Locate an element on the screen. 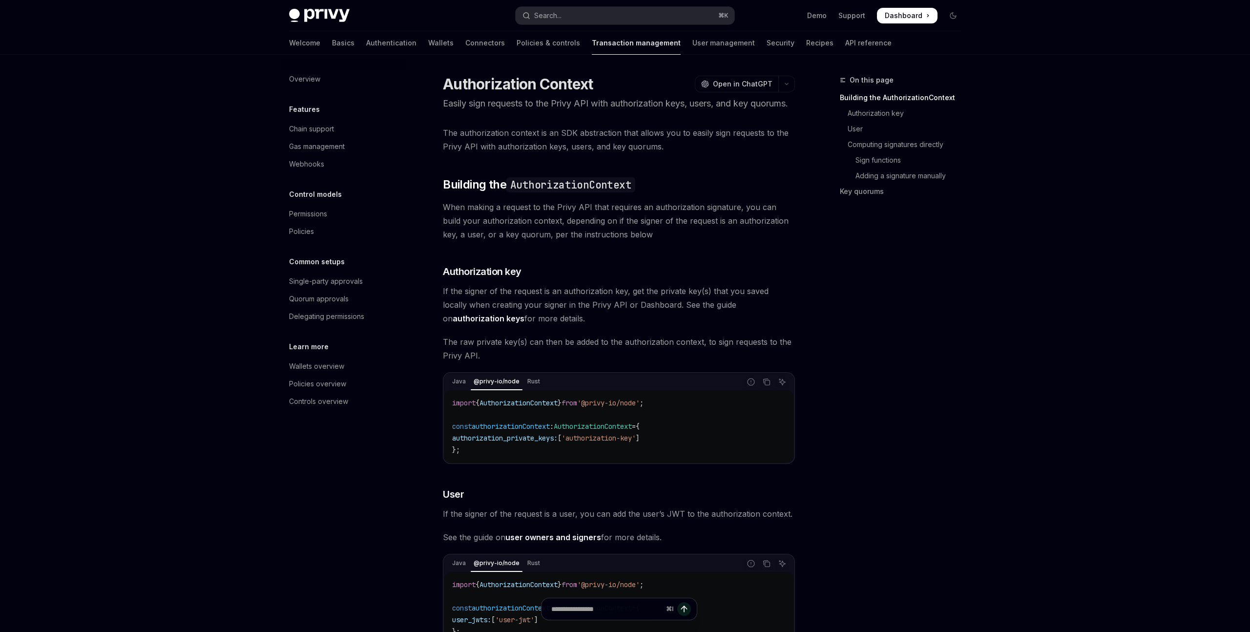 The image size is (1250, 632). h1: Authorization Context is located at coordinates (517, 84).